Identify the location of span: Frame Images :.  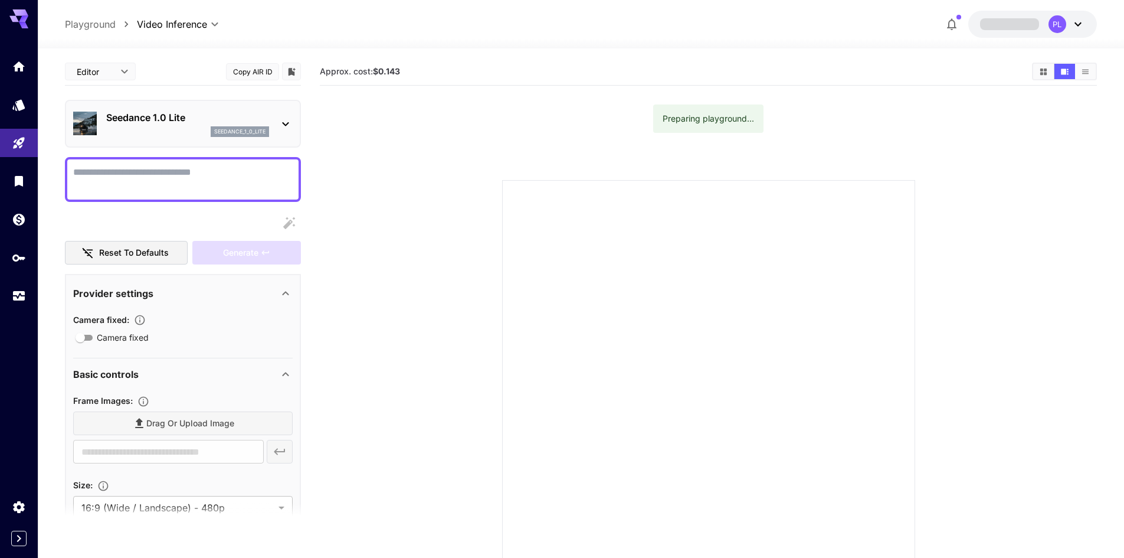
(103, 400).